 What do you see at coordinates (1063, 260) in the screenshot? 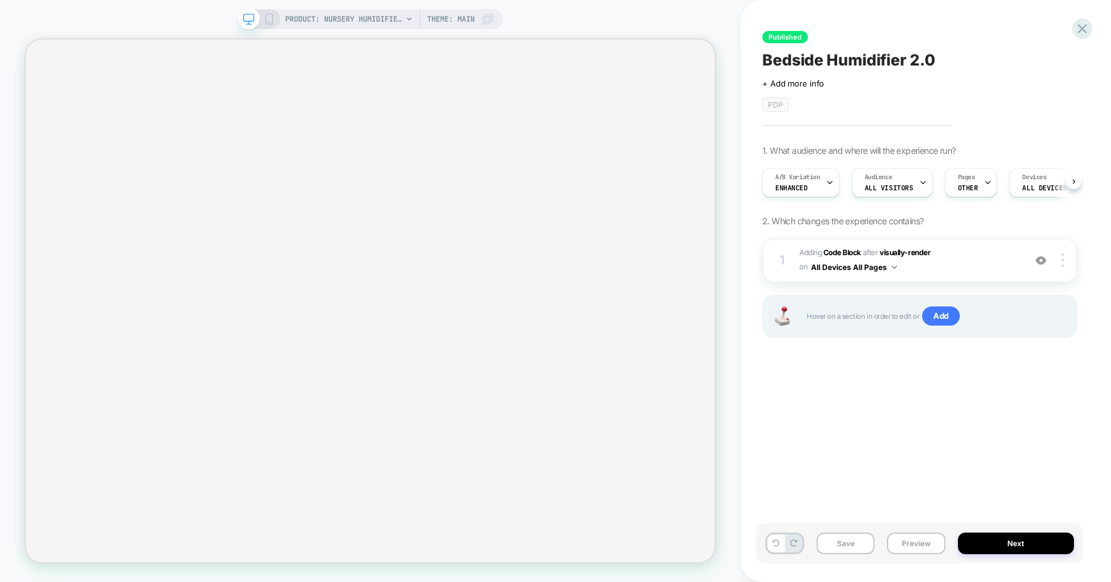
I see `img: close` at bounding box center [1063, 260].